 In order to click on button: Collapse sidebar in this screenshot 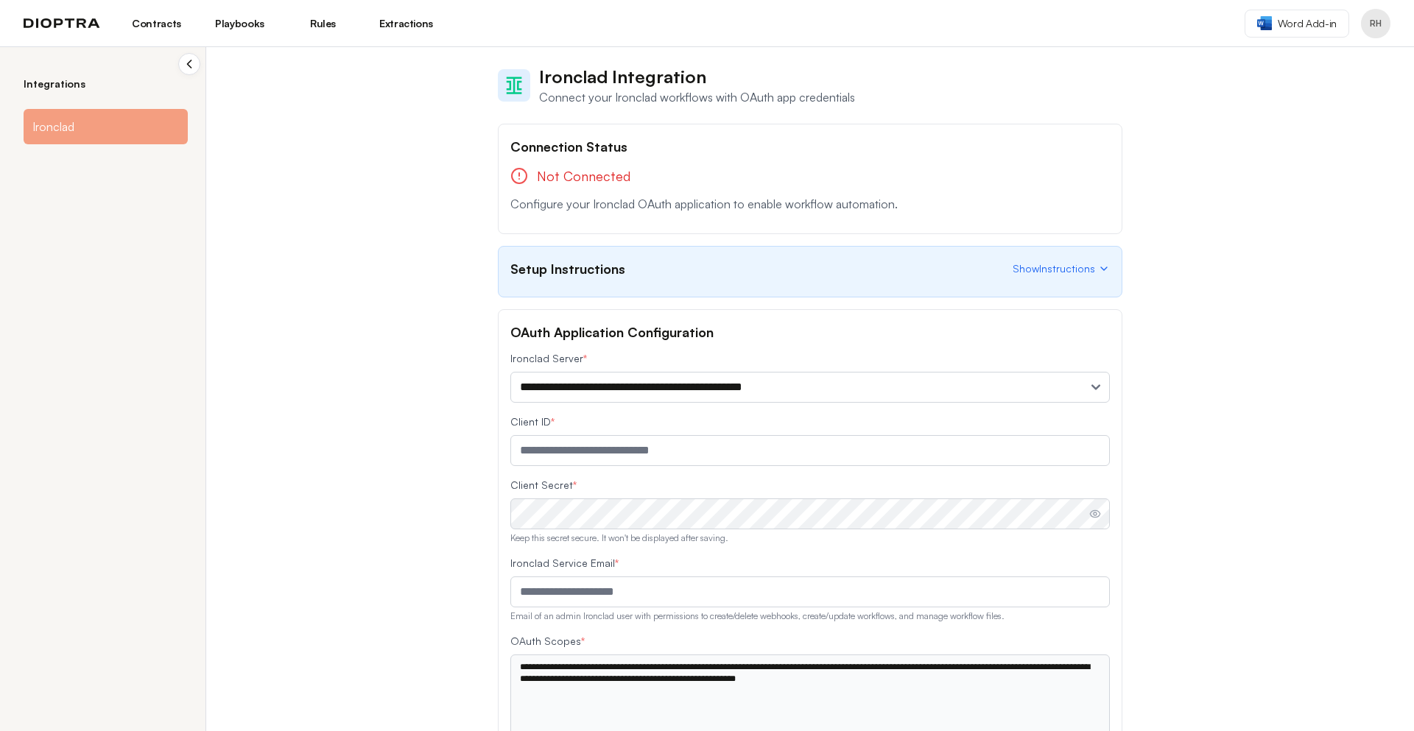, I will do `click(189, 64)`.